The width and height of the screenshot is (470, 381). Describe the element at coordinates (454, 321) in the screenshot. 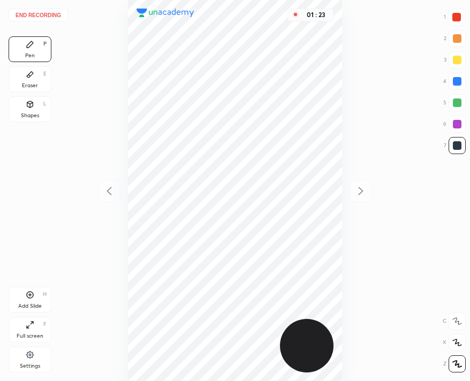

I see `div: C` at that location.